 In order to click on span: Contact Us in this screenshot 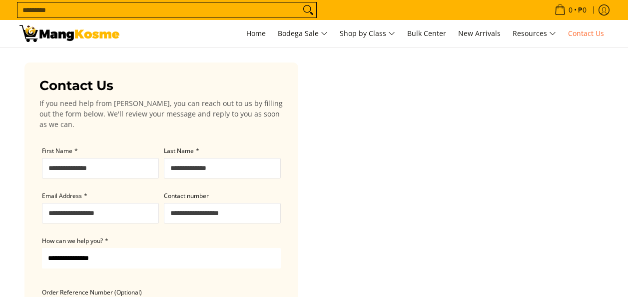, I will do `click(586, 33)`.